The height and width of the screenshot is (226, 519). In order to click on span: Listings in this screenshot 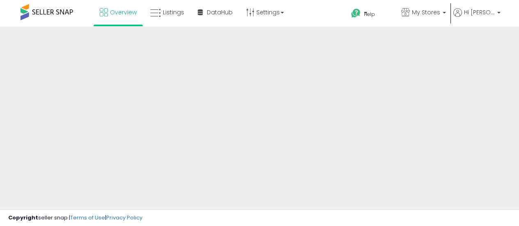, I will do `click(173, 12)`.